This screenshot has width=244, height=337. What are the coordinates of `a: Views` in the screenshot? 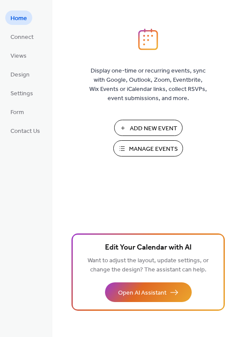 It's located at (18, 55).